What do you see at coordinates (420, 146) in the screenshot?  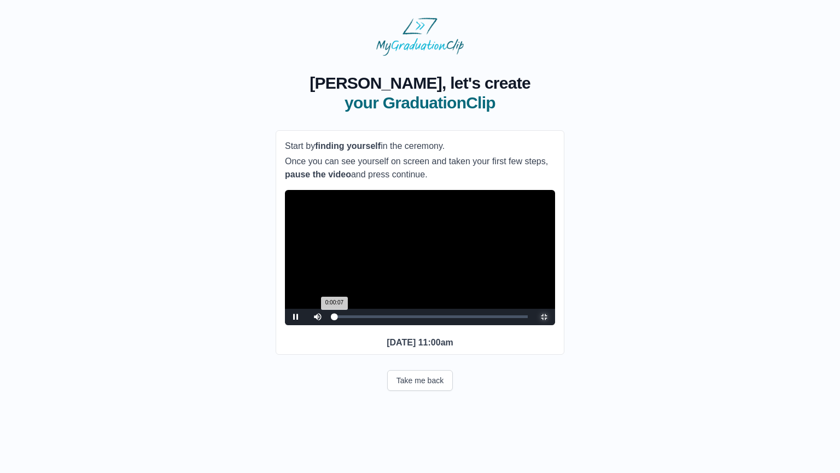 I see `p: Start by in the ceremony.` at bounding box center [420, 146].